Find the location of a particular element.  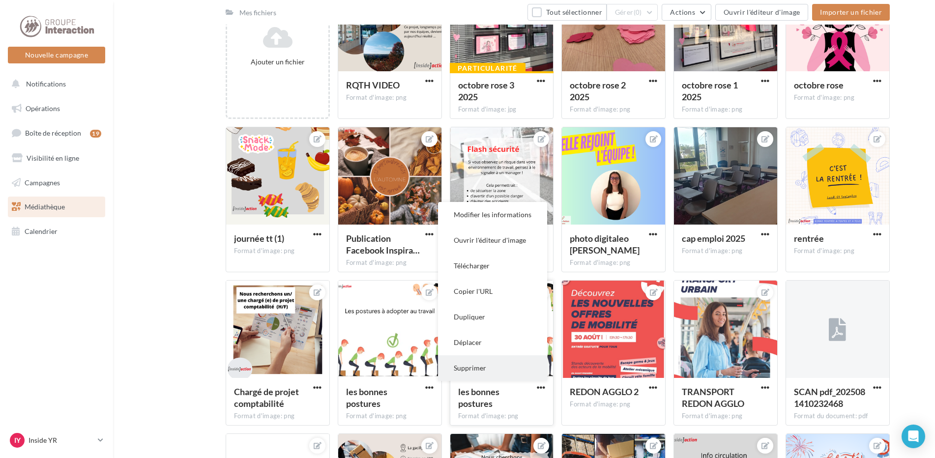

span: cap emploi 2025 is located at coordinates (713, 238).